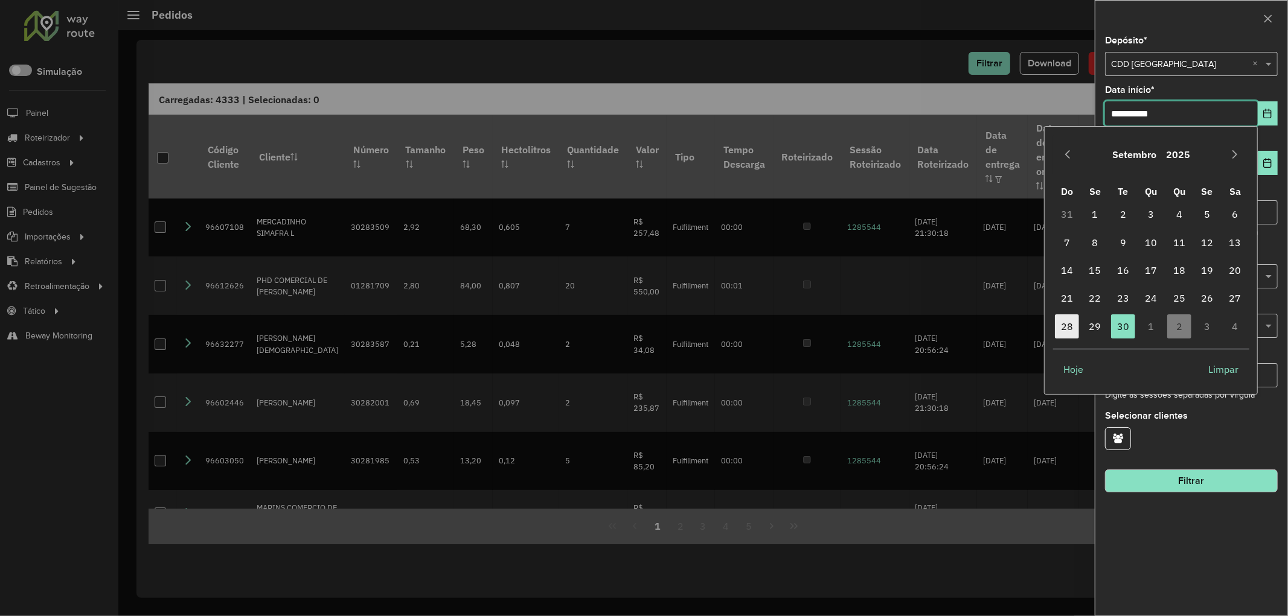  Describe the element at coordinates (1179, 298) in the screenshot. I see `span: 25` at that location.